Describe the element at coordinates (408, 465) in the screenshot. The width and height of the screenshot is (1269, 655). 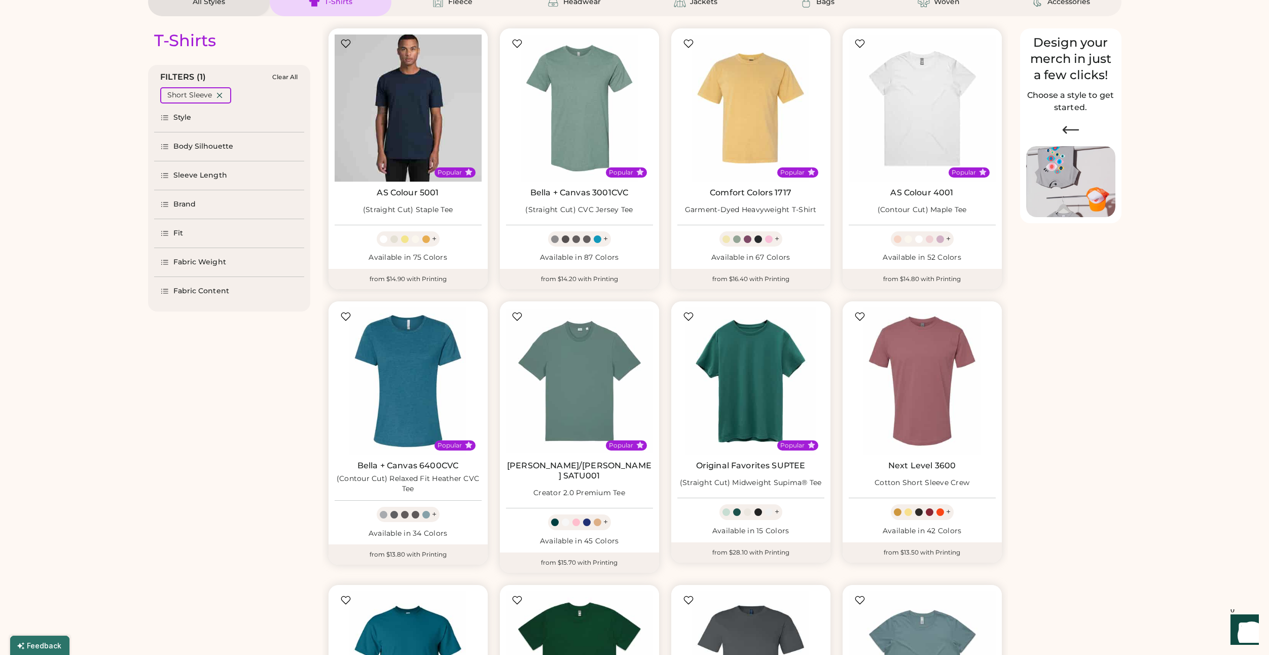
I see `a: Bella + Canvas 6400CVC` at that location.